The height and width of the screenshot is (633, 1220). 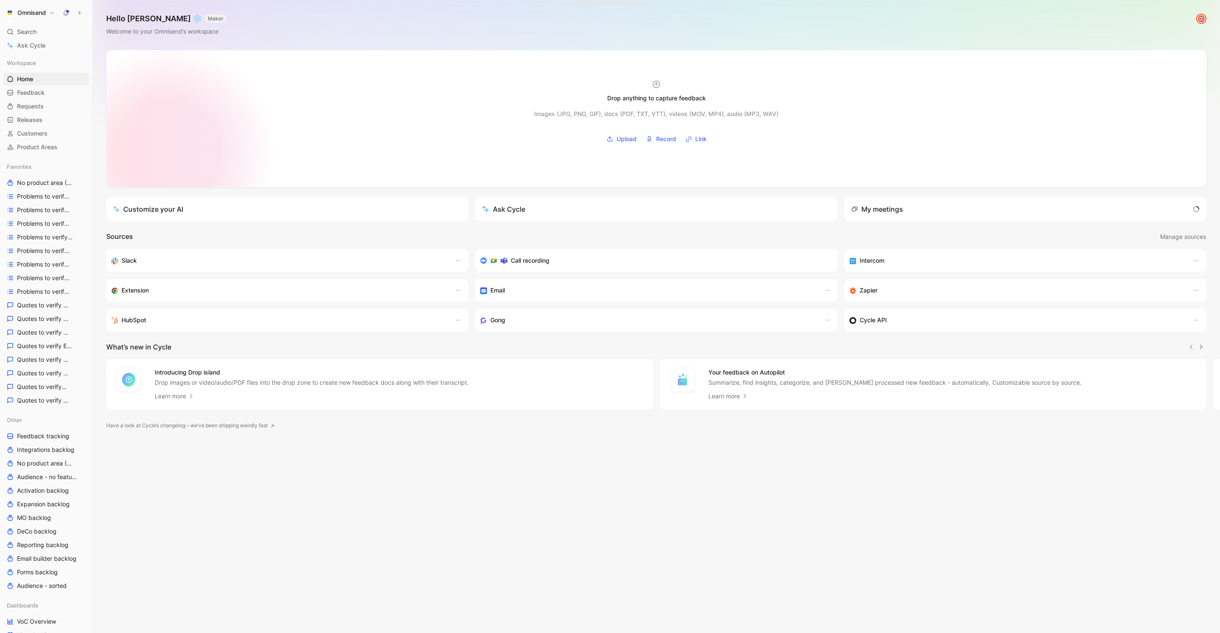 What do you see at coordinates (44, 359) in the screenshot?
I see `span: Quotes to verify Expansion` at bounding box center [44, 359].